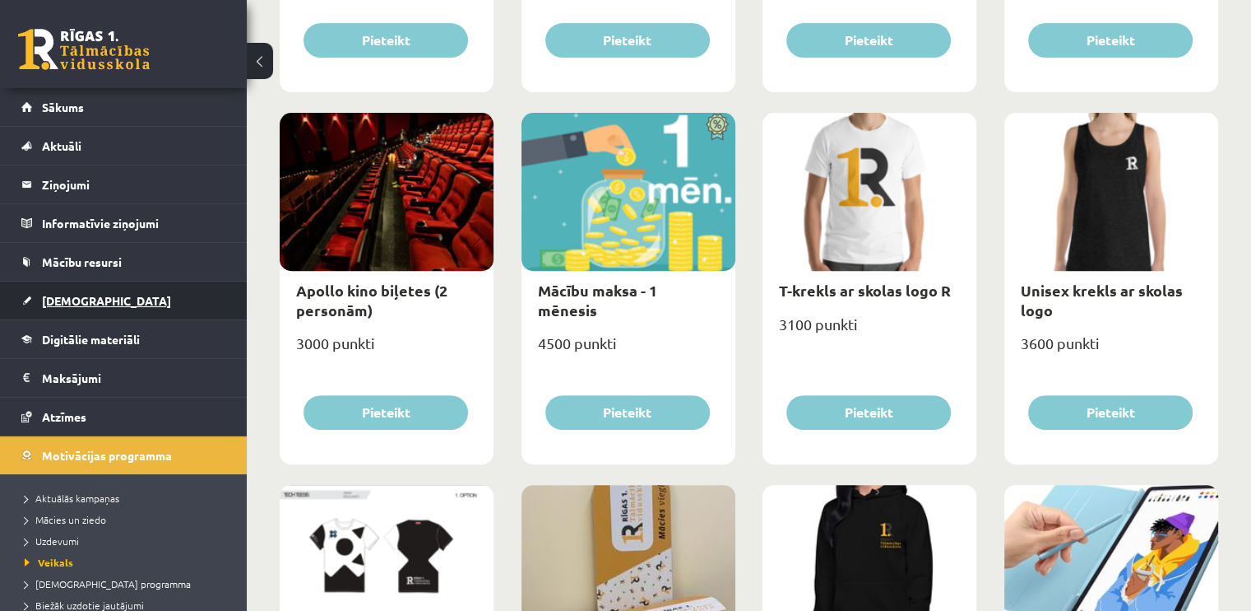 The image size is (1251, 611). I want to click on a: Mācies un ziedo, so click(128, 519).